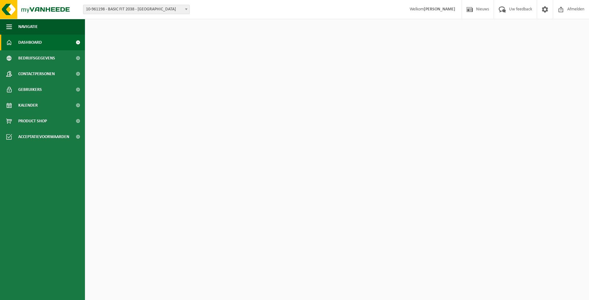  Describe the element at coordinates (30, 90) in the screenshot. I see `span: Gebruikers` at that location.